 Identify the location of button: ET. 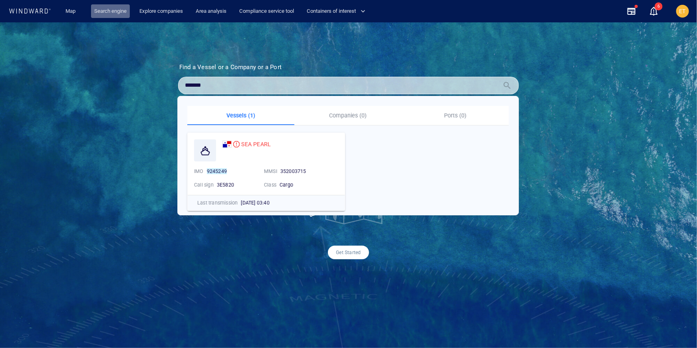
(682, 11).